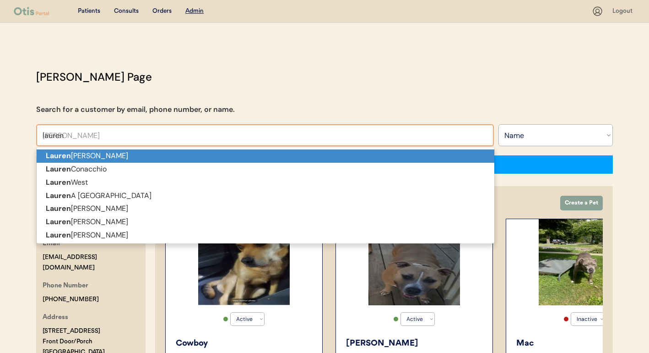 This screenshot has width=649, height=353. I want to click on div: Search for a customer by email, phone number, or name., so click(136, 109).